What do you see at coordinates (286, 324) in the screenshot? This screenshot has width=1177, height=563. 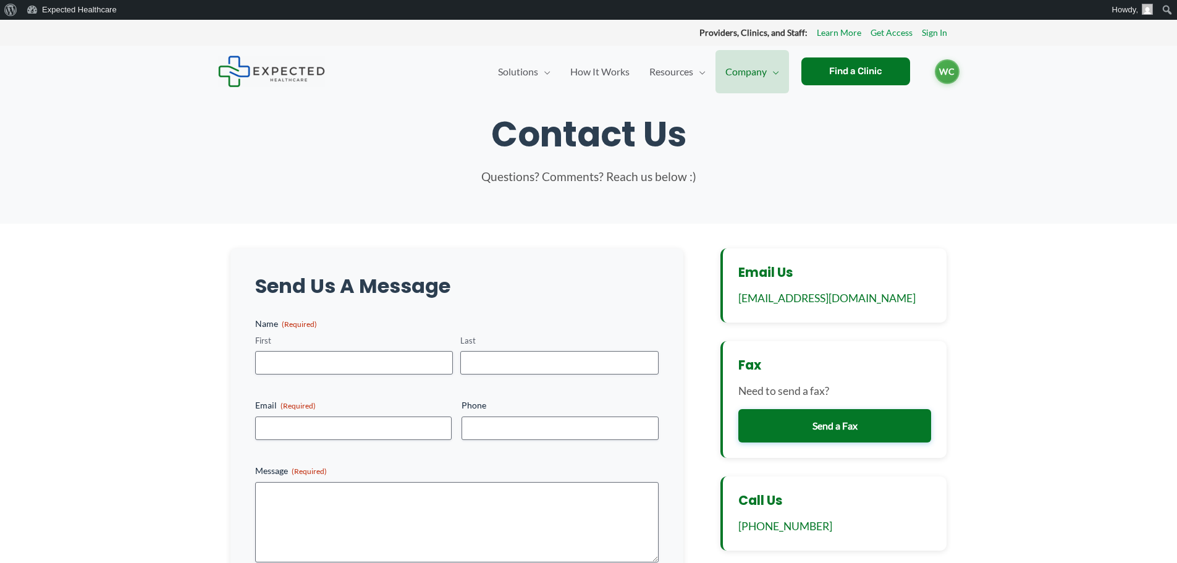 I see `legend: Name` at bounding box center [286, 324].